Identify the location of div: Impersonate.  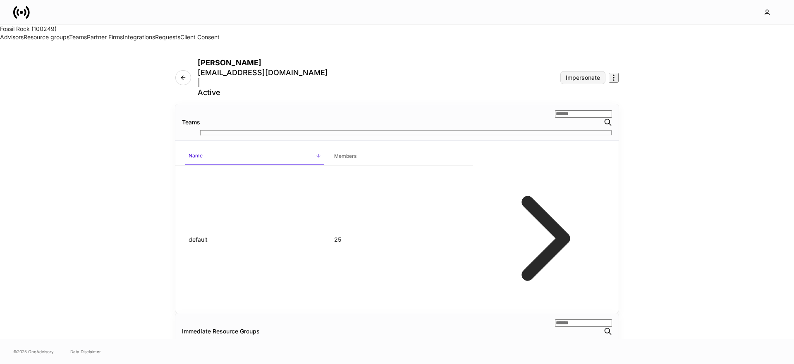
(582, 78).